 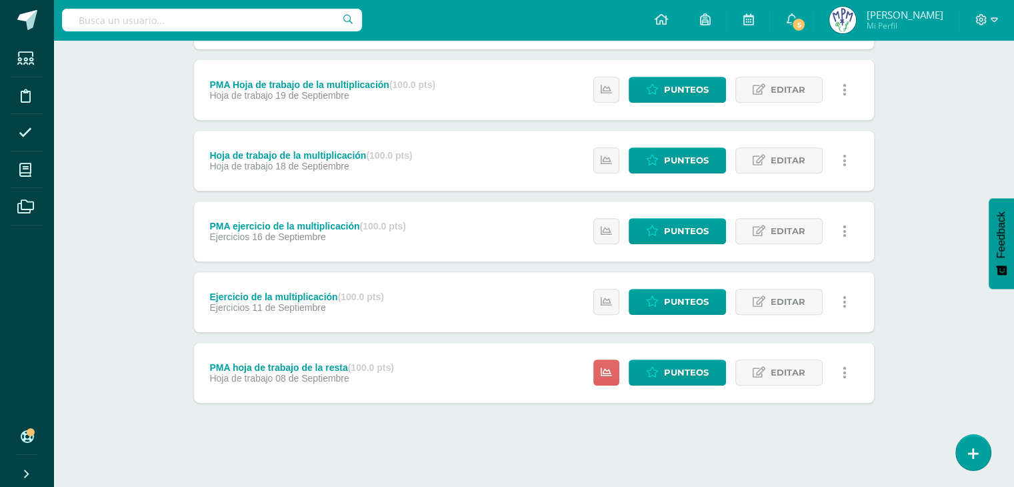 What do you see at coordinates (312, 378) in the screenshot?
I see `span: 08 de Septiembre` at bounding box center [312, 378].